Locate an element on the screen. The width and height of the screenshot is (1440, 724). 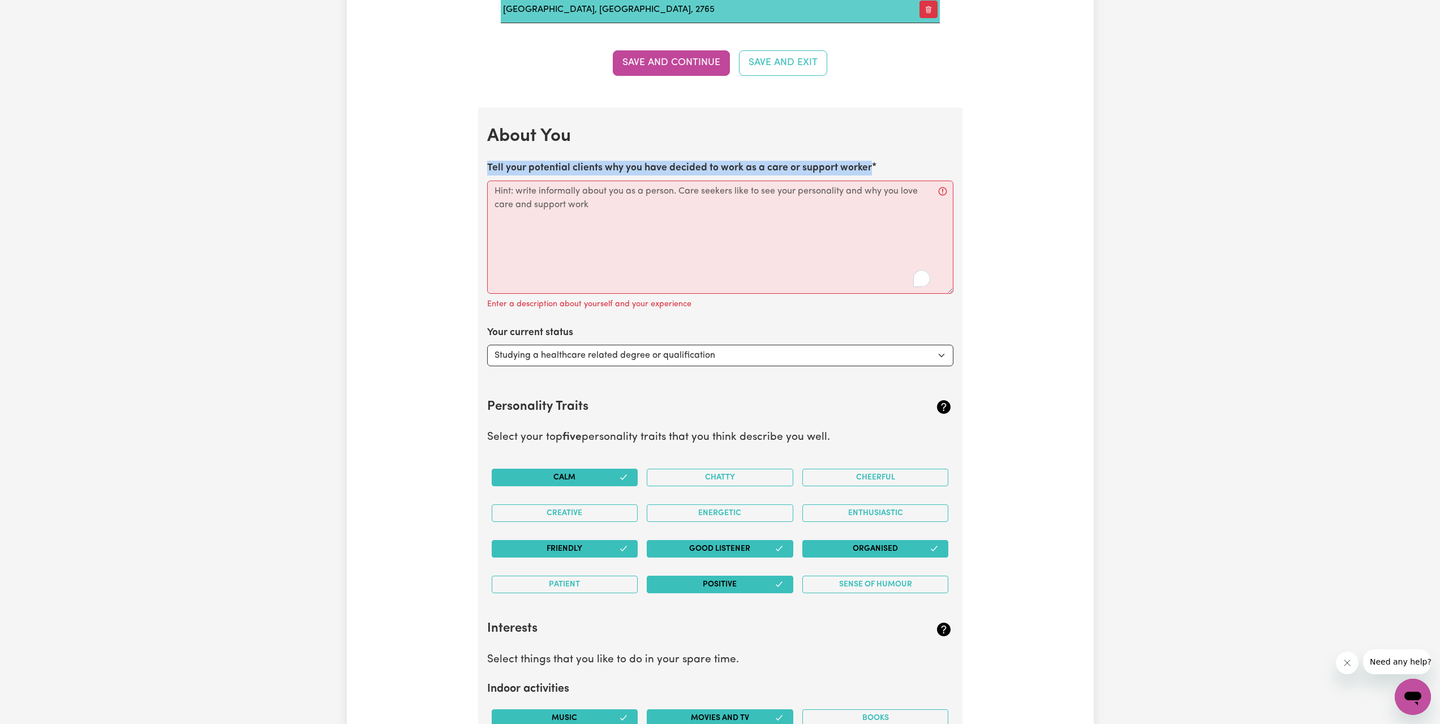
b: five is located at coordinates (572, 437).